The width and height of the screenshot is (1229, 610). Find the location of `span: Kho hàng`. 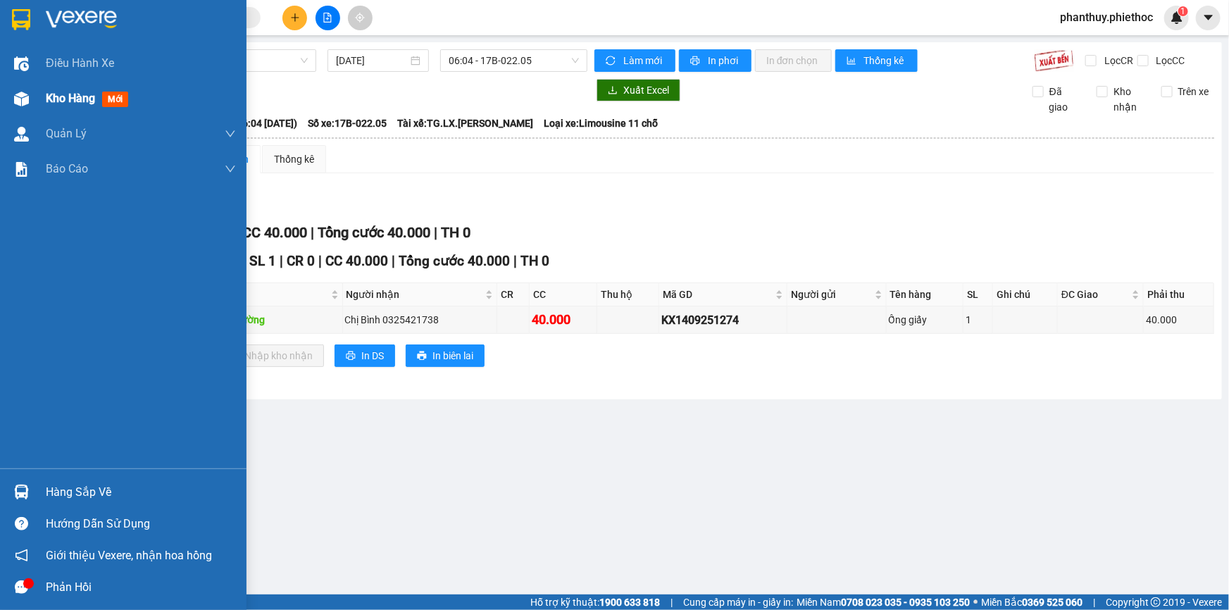

span: Kho hàng is located at coordinates (70, 98).